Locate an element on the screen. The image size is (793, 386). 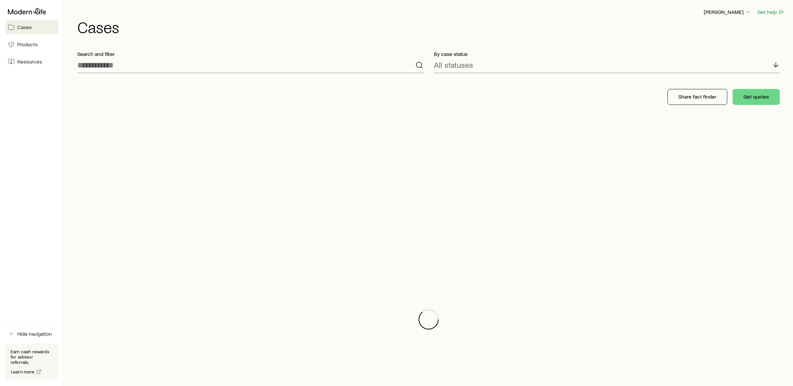
button: Hide navigation is located at coordinates (32, 333).